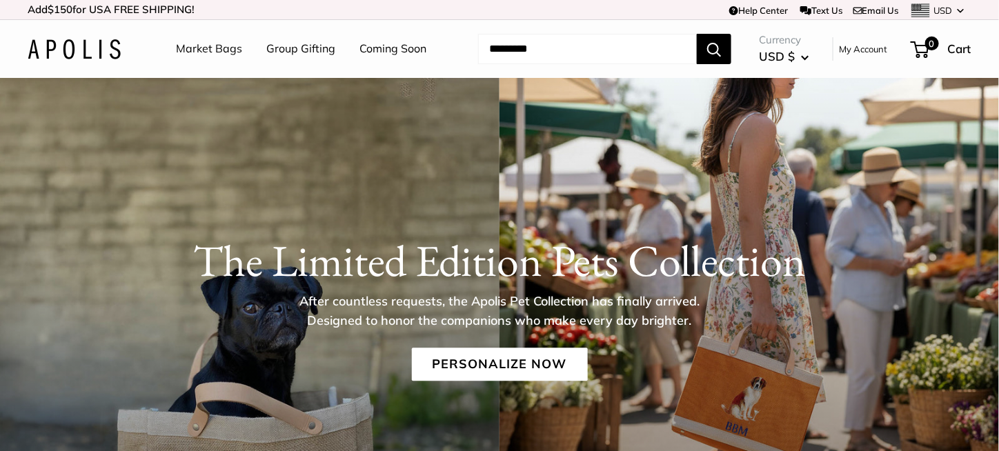 The width and height of the screenshot is (999, 451). I want to click on p: After countless requests, the Apolis Pet Collection has finally arrived. Designed to honor the co..., so click(500, 311).